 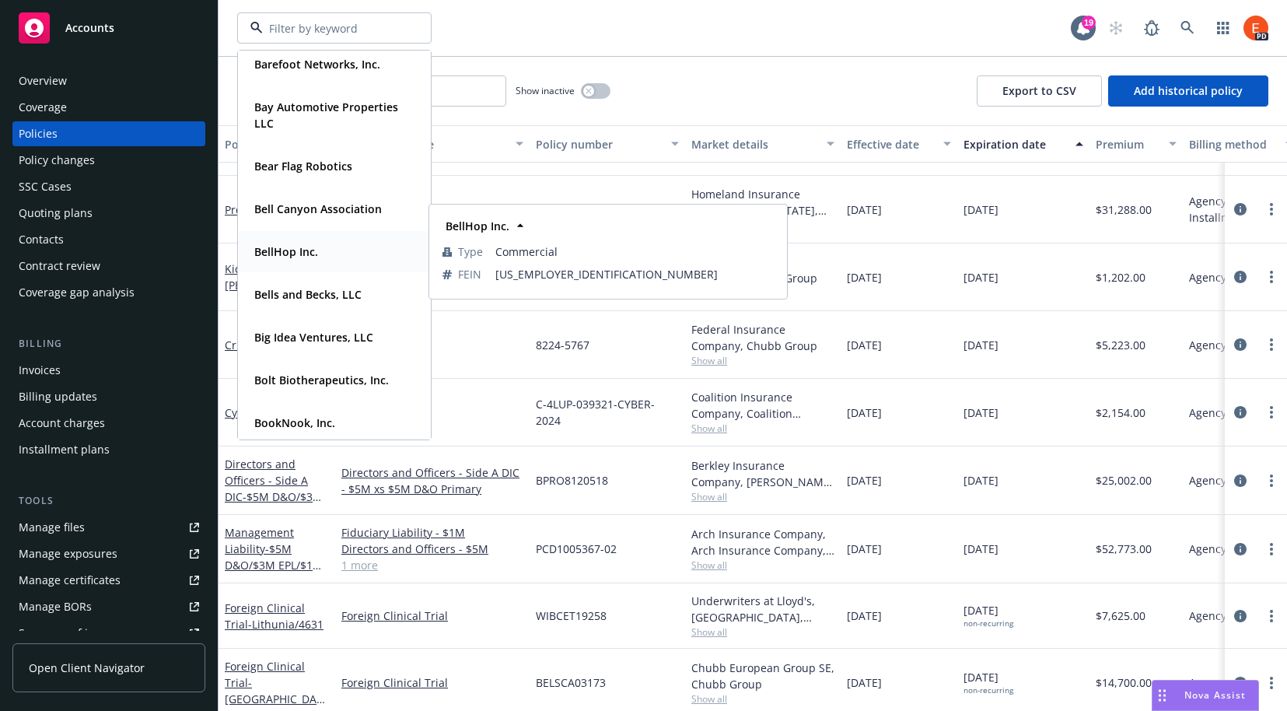 What do you see at coordinates (285, 624) in the screenshot?
I see `span: - Lithunia/4631` at bounding box center [285, 624].